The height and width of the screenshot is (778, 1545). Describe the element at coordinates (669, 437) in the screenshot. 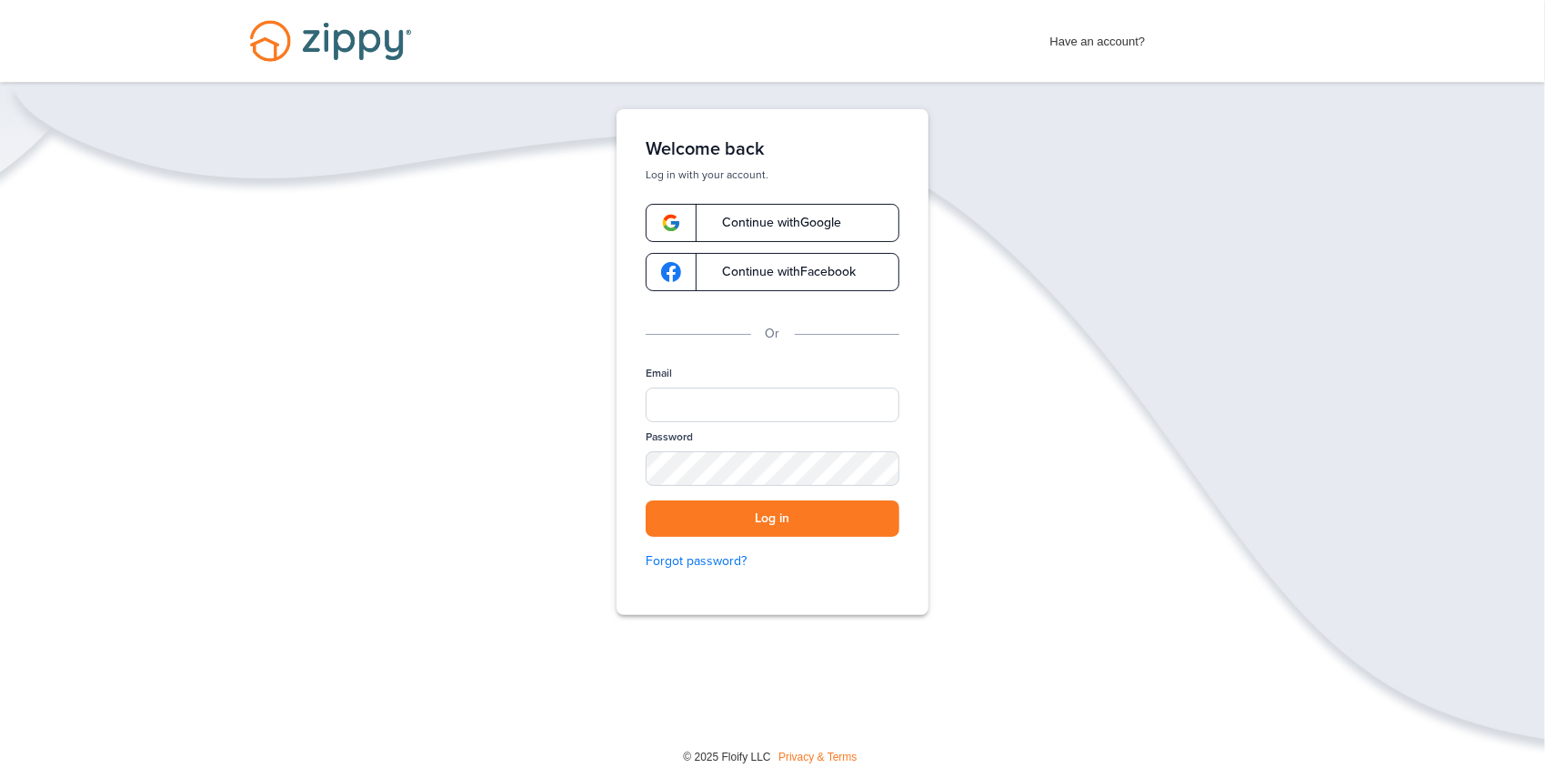

I see `label: Password` at that location.